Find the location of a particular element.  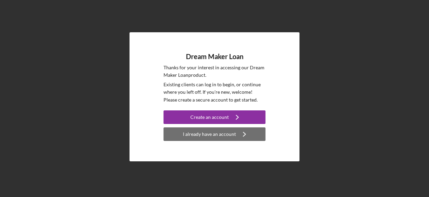

a: I already have an account is located at coordinates (214, 134).